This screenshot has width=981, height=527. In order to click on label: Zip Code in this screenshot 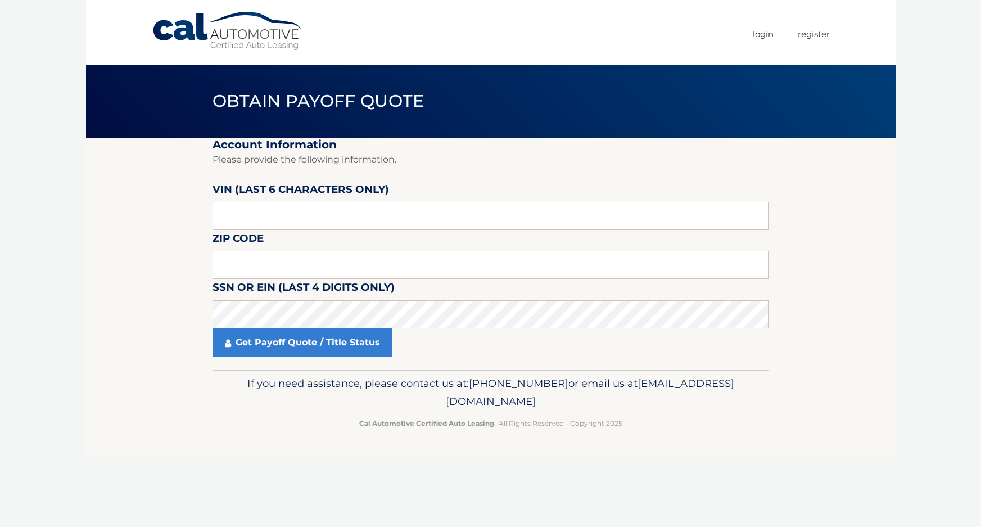, I will do `click(238, 240)`.